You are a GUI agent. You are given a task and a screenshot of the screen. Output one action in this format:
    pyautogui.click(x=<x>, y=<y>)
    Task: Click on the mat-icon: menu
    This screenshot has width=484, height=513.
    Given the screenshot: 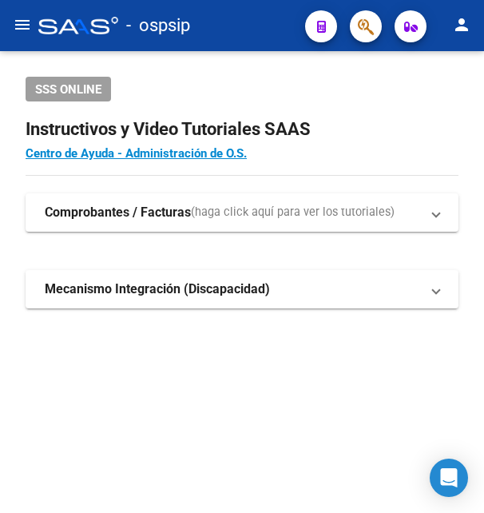 What is the action you would take?
    pyautogui.click(x=22, y=25)
    